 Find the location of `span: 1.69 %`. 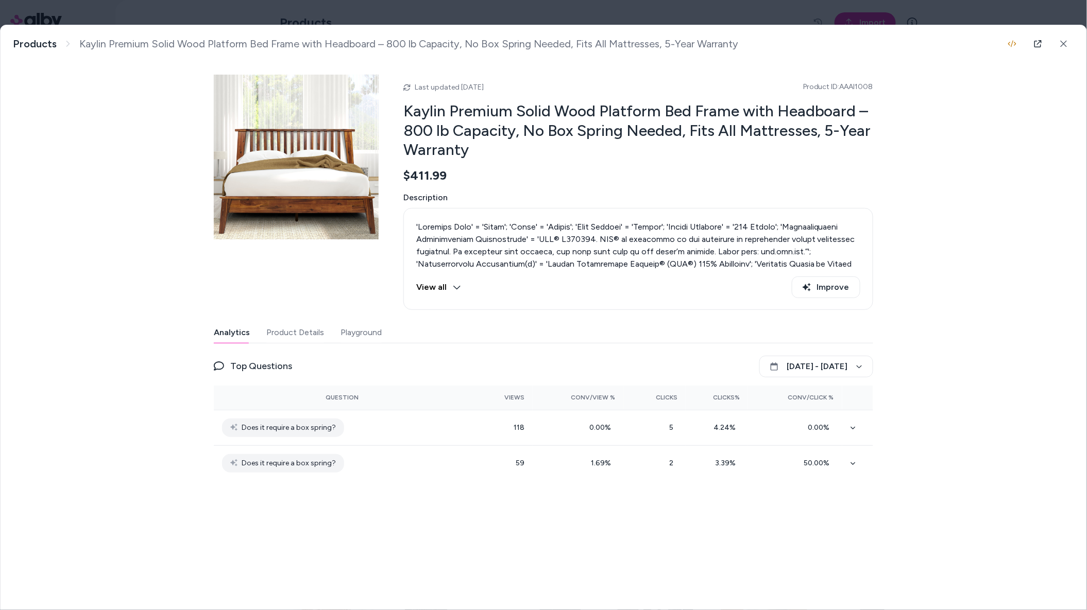

span: 1.69 % is located at coordinates (603, 463).